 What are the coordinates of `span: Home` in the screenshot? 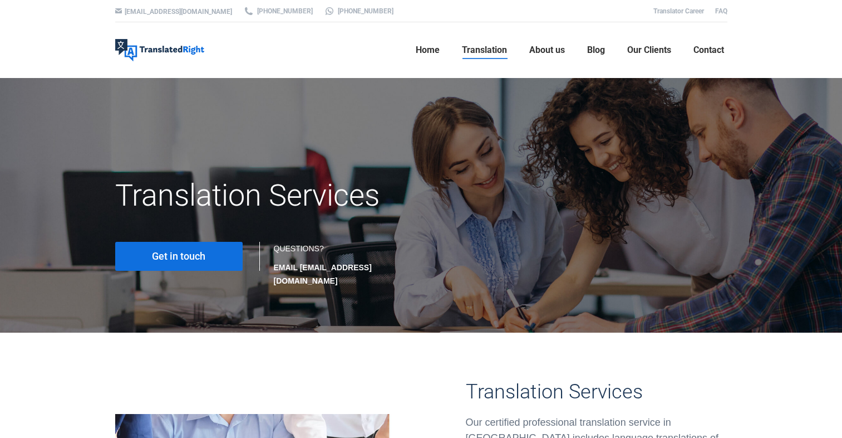 It's located at (428, 50).